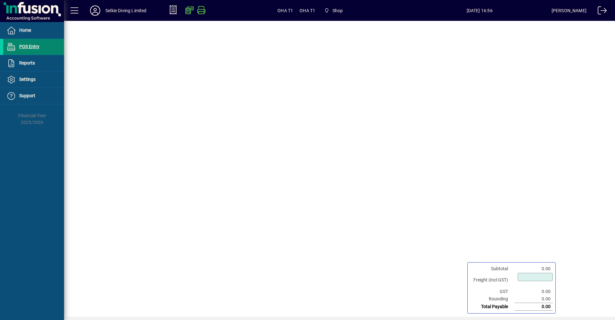 This screenshot has height=320, width=615. I want to click on td: Subtotal, so click(493, 268).